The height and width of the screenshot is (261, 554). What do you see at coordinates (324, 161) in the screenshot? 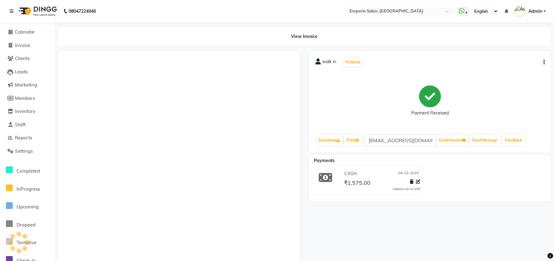
I see `span: Payments` at bounding box center [324, 161].